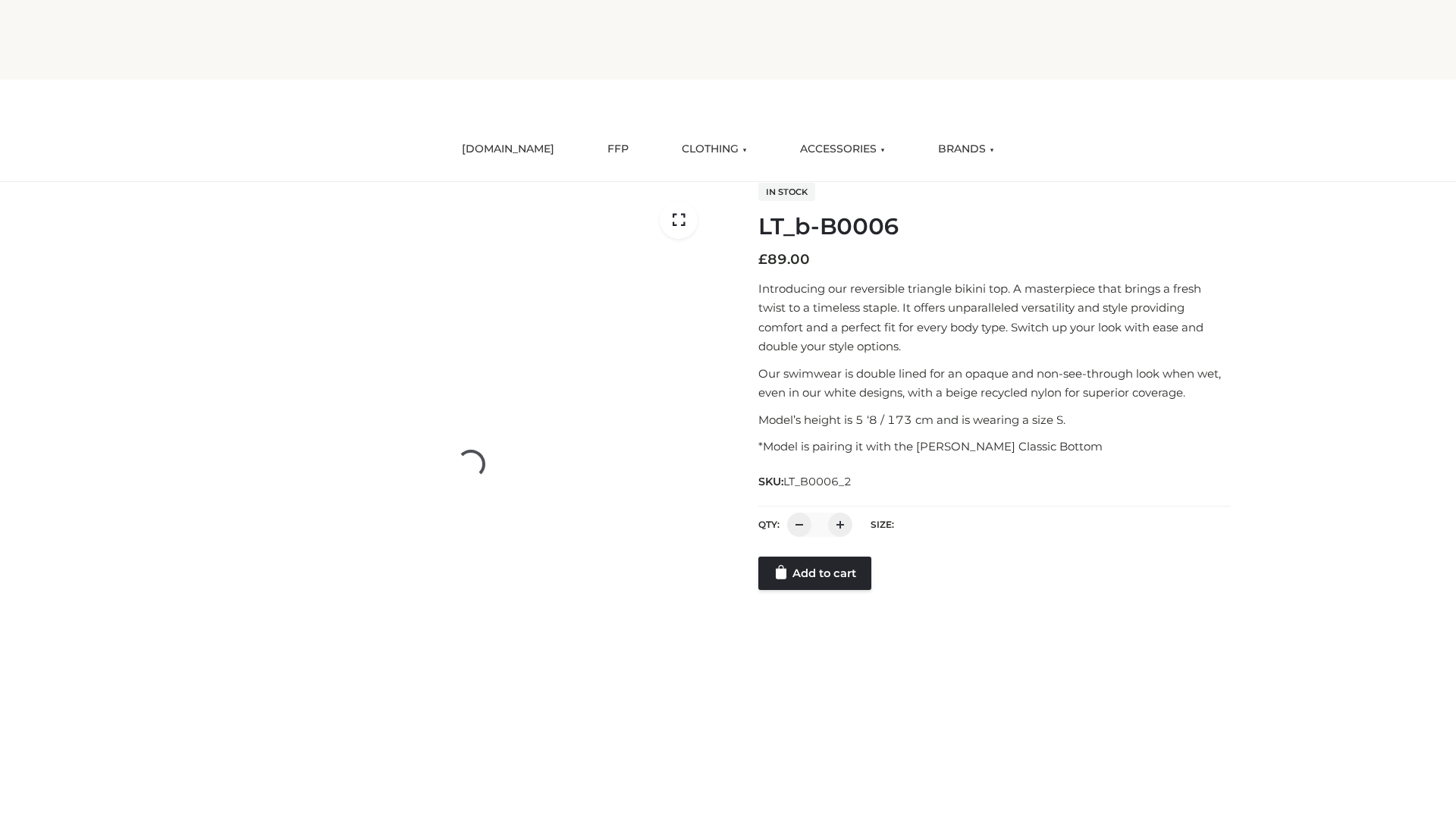  What do you see at coordinates (843, 149) in the screenshot?
I see `a: ACCESSORIES` at bounding box center [843, 149].